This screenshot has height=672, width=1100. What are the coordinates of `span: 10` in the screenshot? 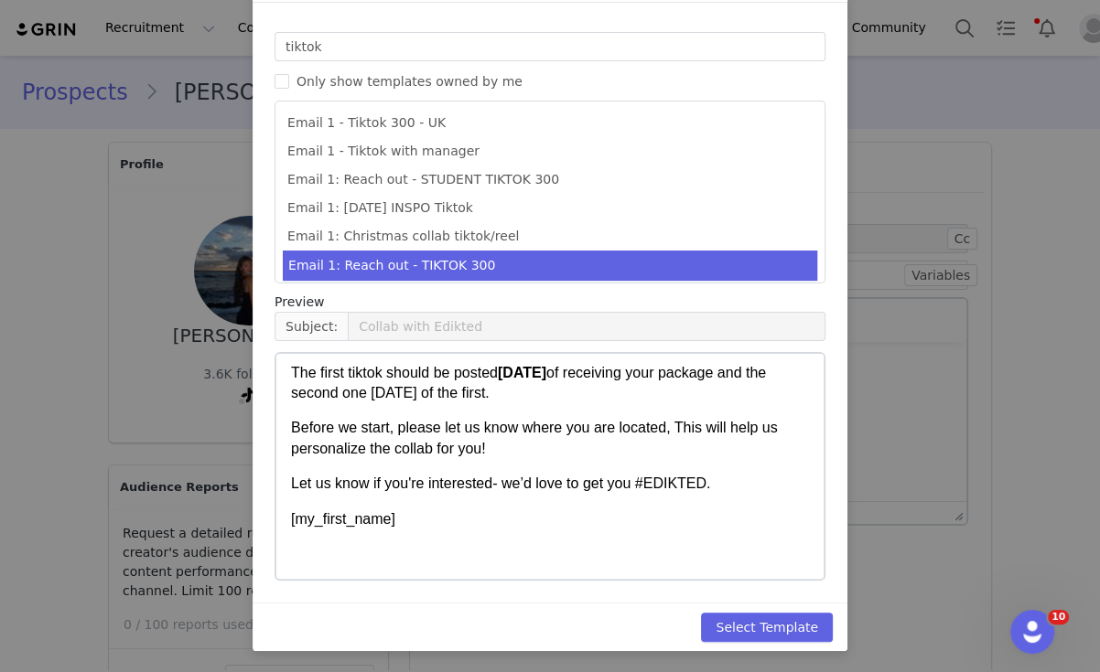 It's located at (1058, 617).